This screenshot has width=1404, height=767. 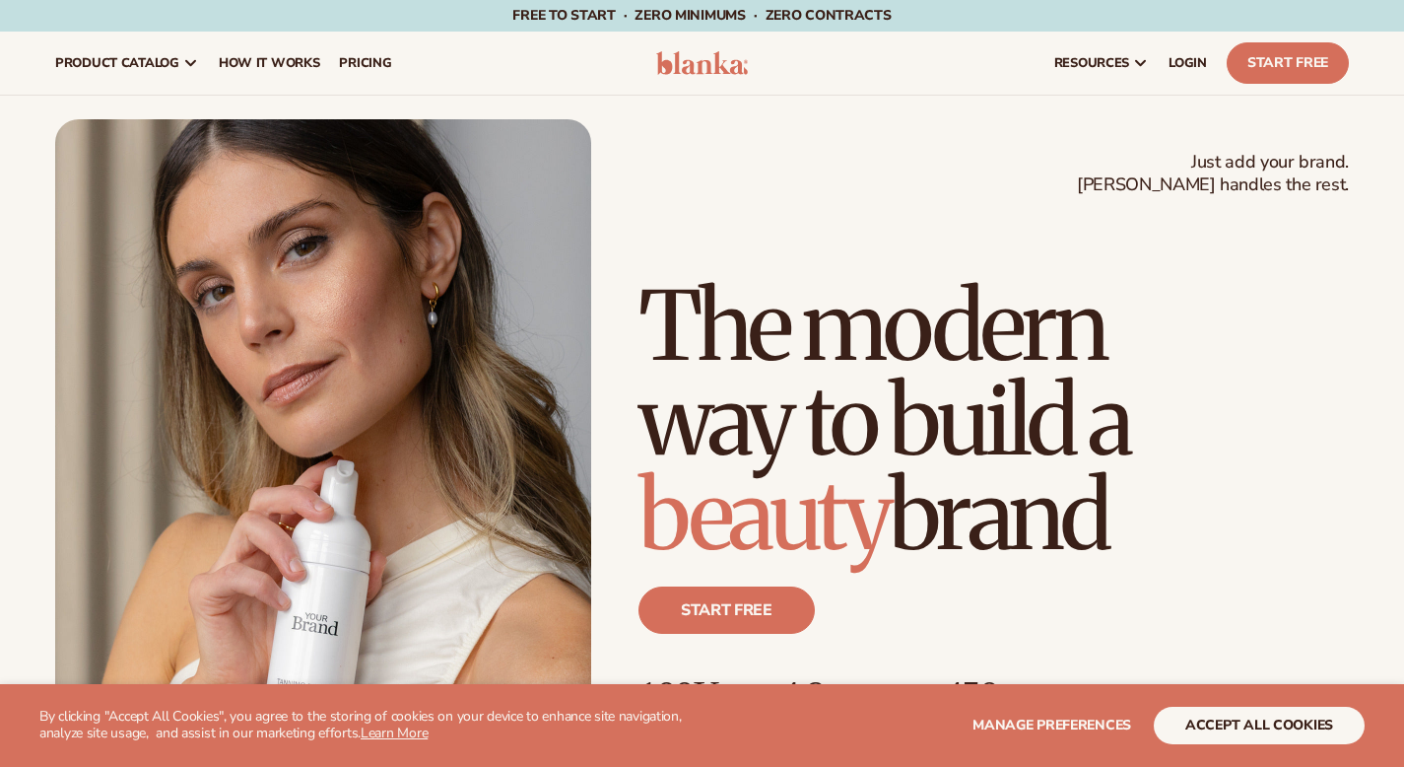 I want to click on span: beauty, so click(x=764, y=515).